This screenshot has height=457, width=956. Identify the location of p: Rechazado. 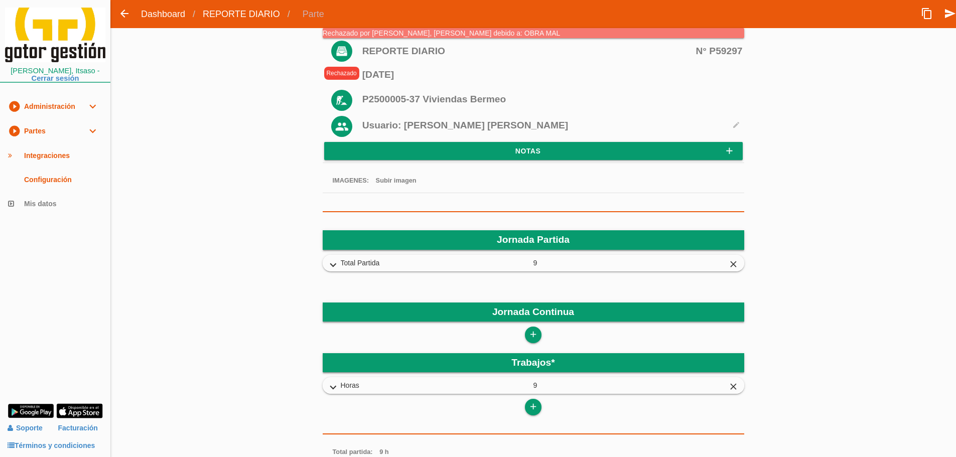
(342, 73).